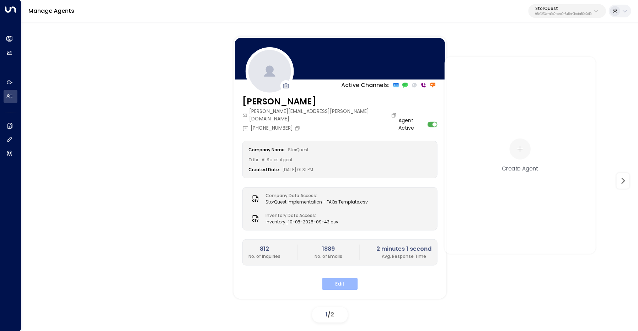 The height and width of the screenshot is (331, 638). I want to click on button: StorQuest95e12634-a2b0-4ea9-845a-0bcfa50e2d19, so click(567, 11).